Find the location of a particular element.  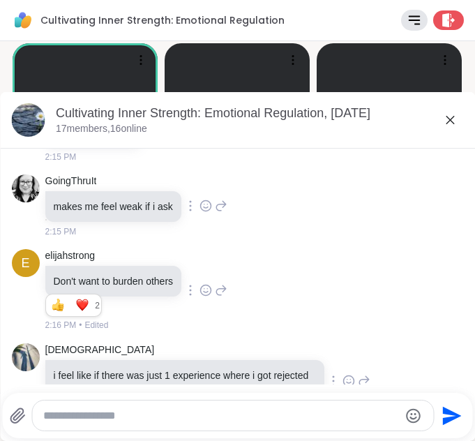

span: 2:16 PM is located at coordinates (60, 325).